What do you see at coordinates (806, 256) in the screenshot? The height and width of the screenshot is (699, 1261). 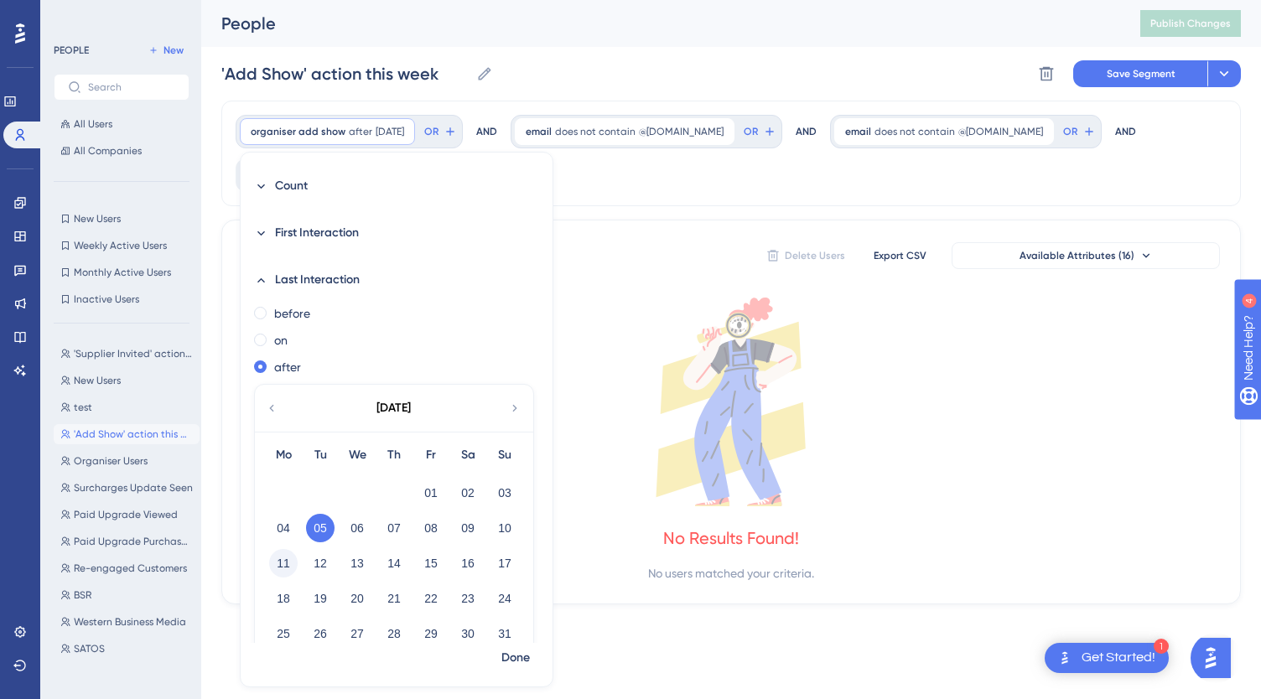 I see `button: Delete Users` at bounding box center [806, 256].